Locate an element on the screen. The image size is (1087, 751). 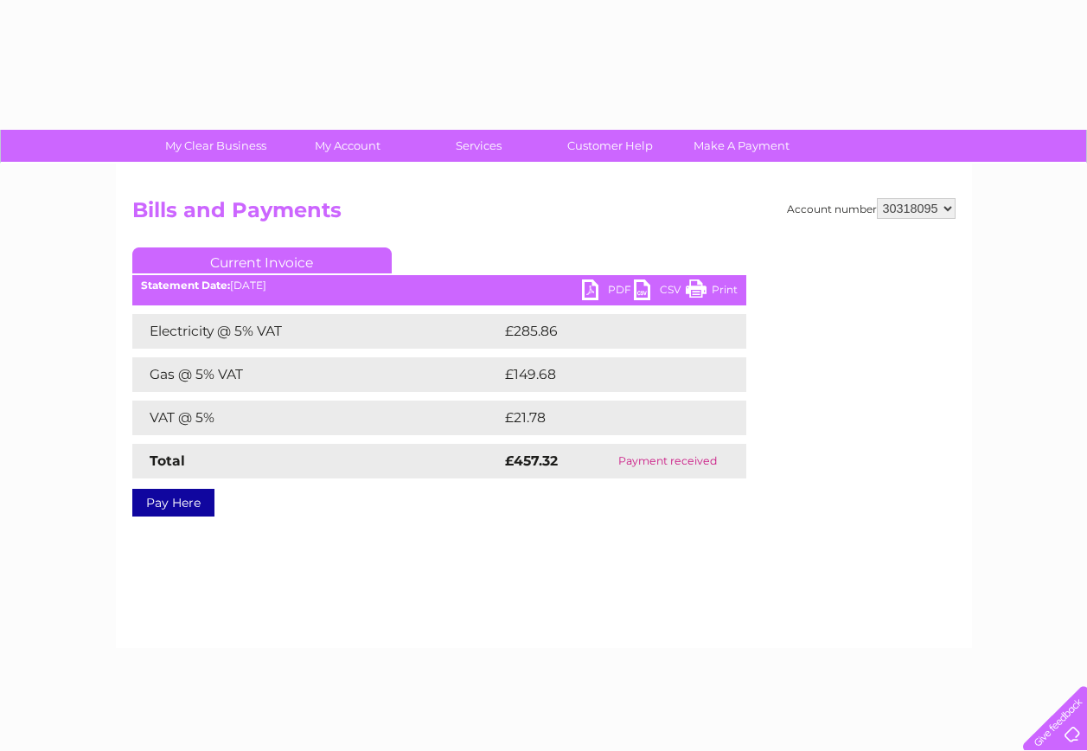
b: Statement Date: is located at coordinates (185, 284).